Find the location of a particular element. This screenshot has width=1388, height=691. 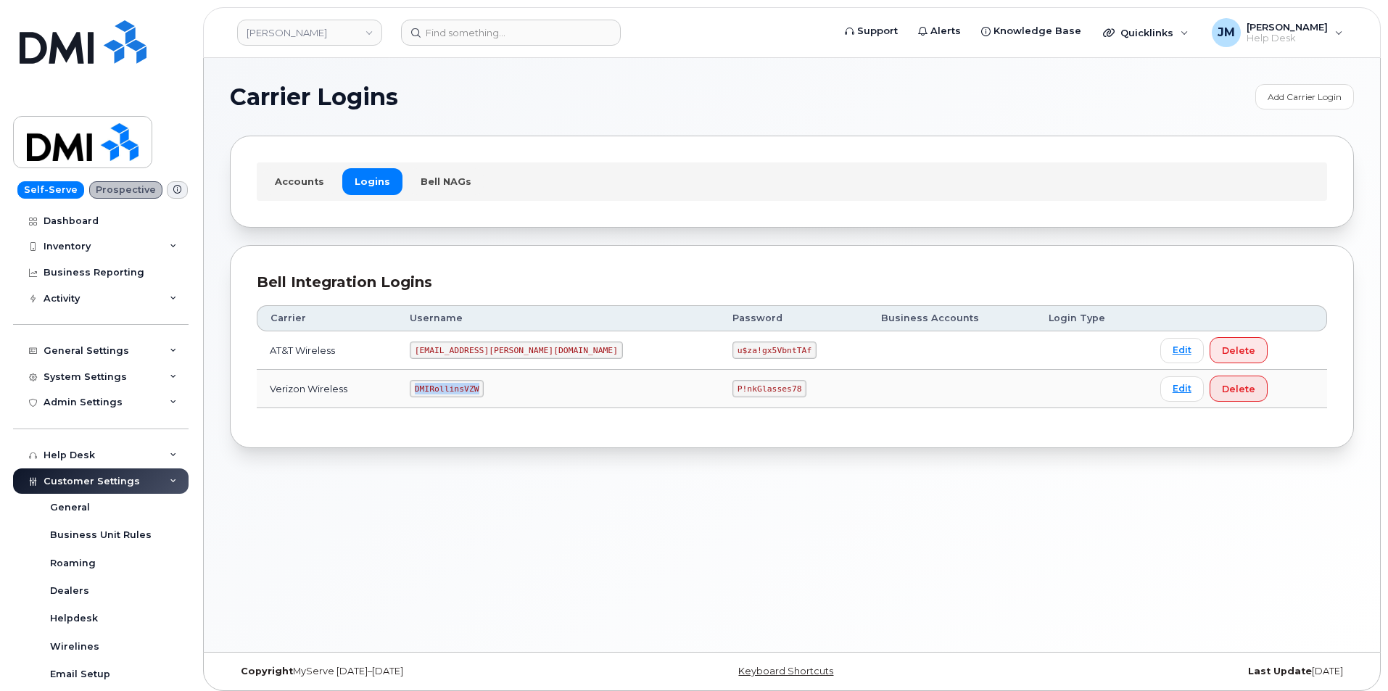

th: Login Type is located at coordinates (1092, 318).